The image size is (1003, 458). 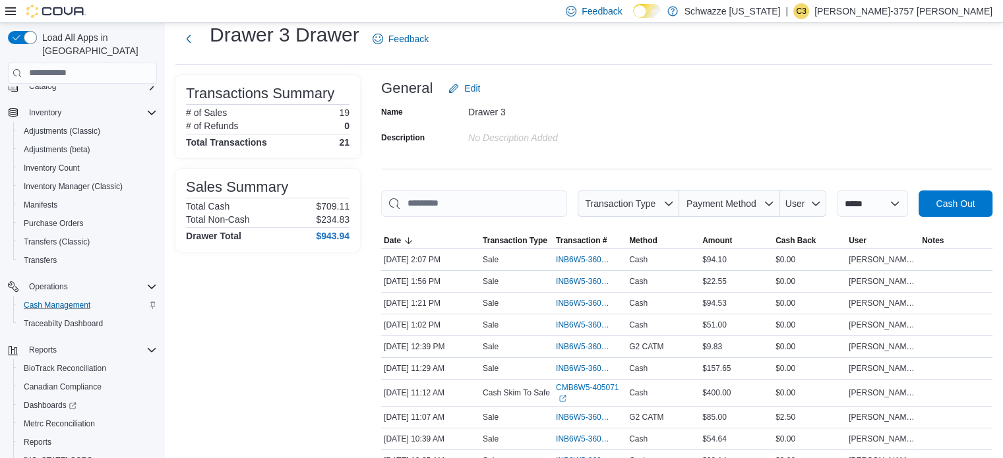 What do you see at coordinates (589, 325) in the screenshot?
I see `button: INB6W5-3604962` at bounding box center [589, 325].